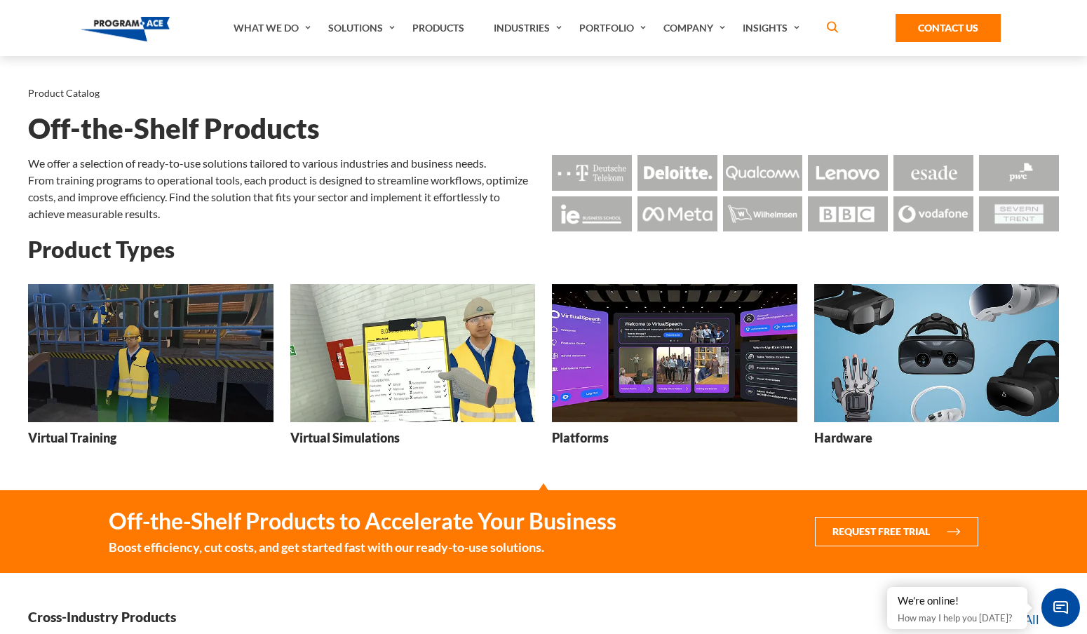 This screenshot has width=1087, height=634. Describe the element at coordinates (544, 93) in the screenshot. I see `nav: breadcrumb` at that location.